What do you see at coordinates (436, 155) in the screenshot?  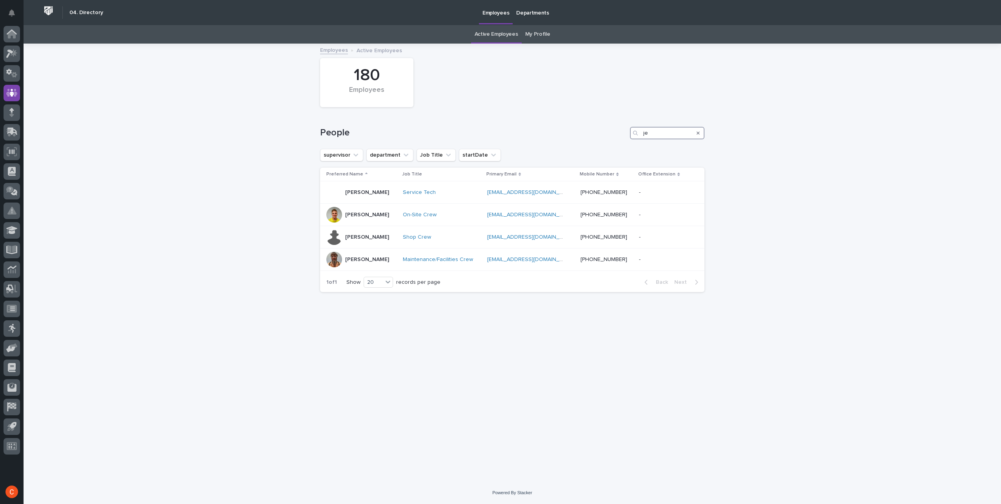 I see `button: Job Title` at bounding box center [436, 155].